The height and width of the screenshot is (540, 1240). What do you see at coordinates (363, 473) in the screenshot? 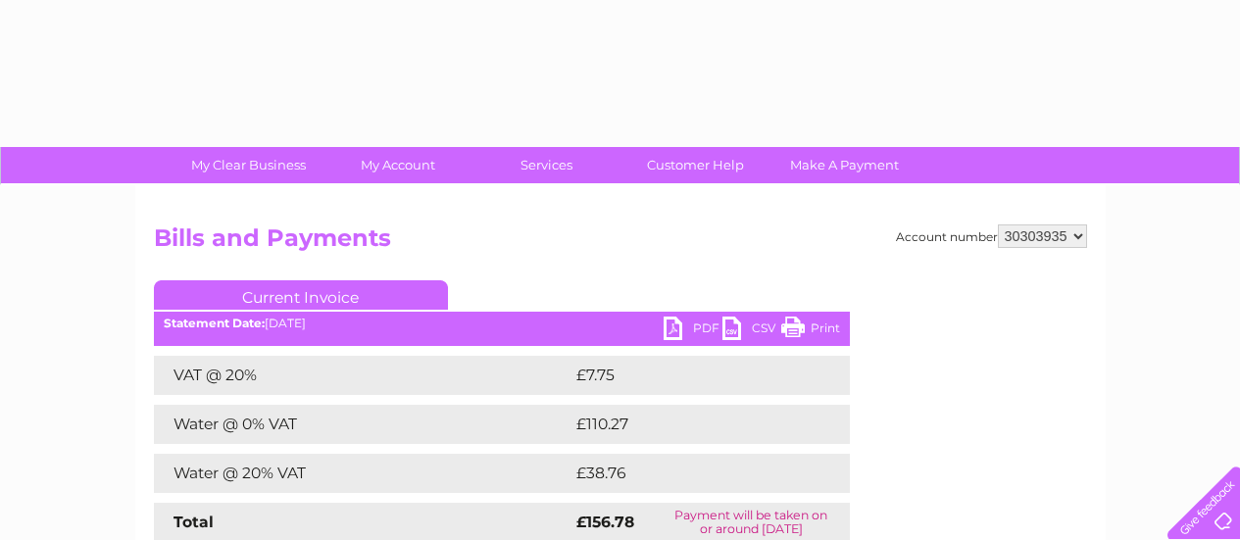
I see `td: Water @ 20% VAT` at bounding box center [363, 473].